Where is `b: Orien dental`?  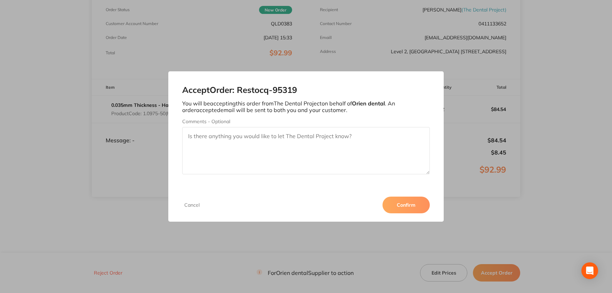 b: Orien dental is located at coordinates (368, 103).